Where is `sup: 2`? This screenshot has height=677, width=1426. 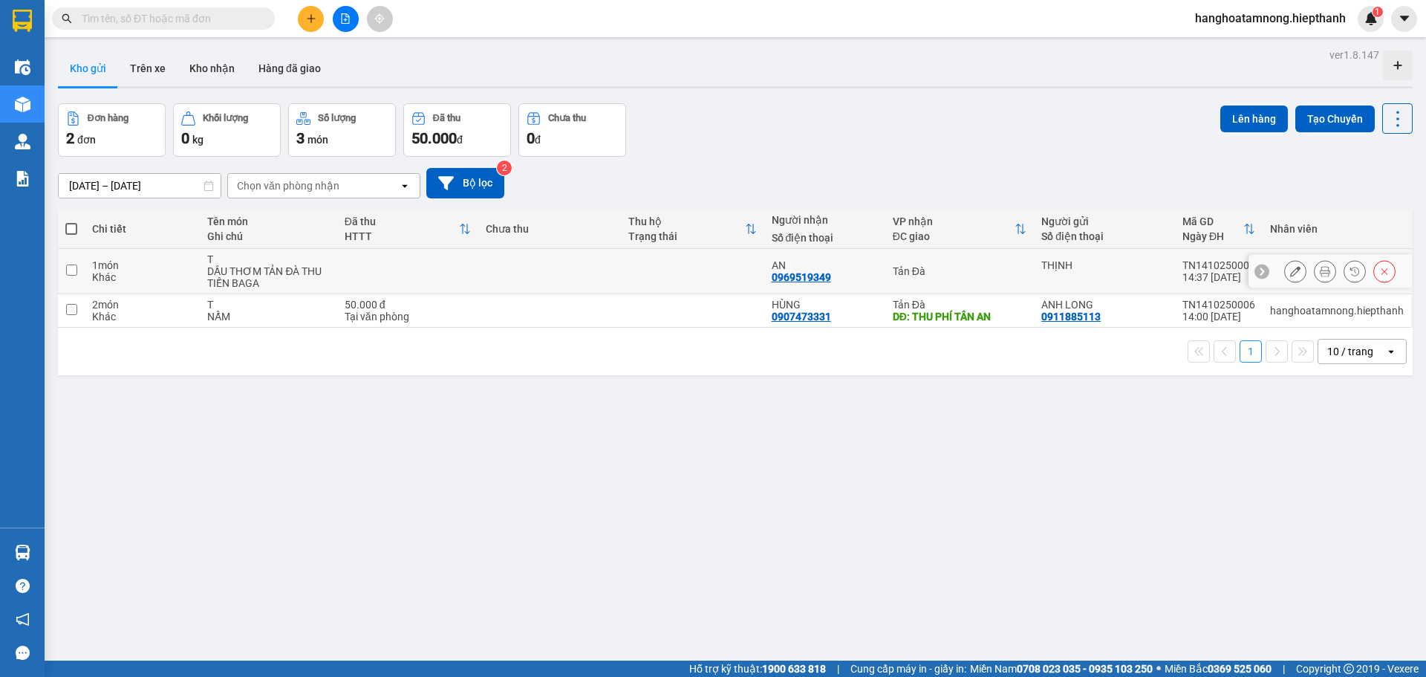
sup: 2 is located at coordinates (504, 168).